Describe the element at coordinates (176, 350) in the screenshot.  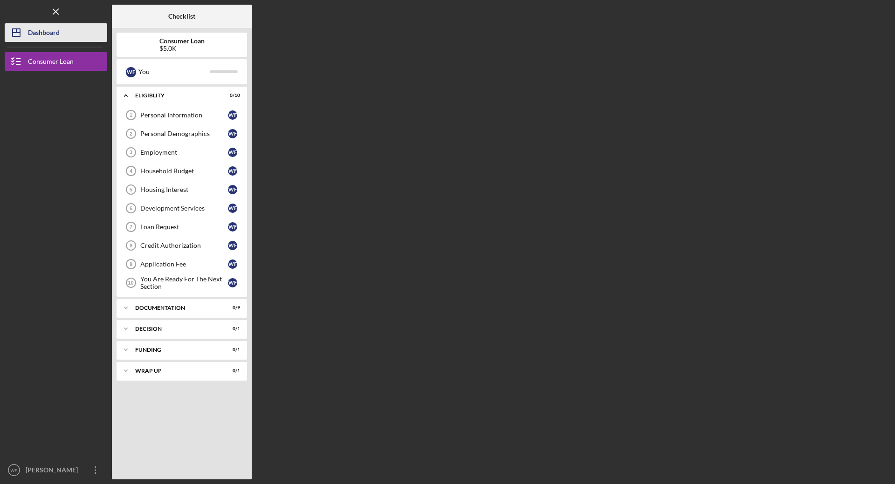
I see `div: Funding` at that location.